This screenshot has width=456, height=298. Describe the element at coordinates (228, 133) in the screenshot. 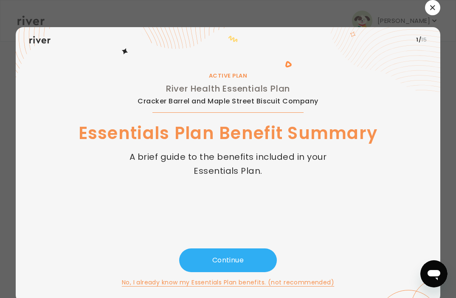

I see `h1: Essentials Plan Benefit Summary` at that location.